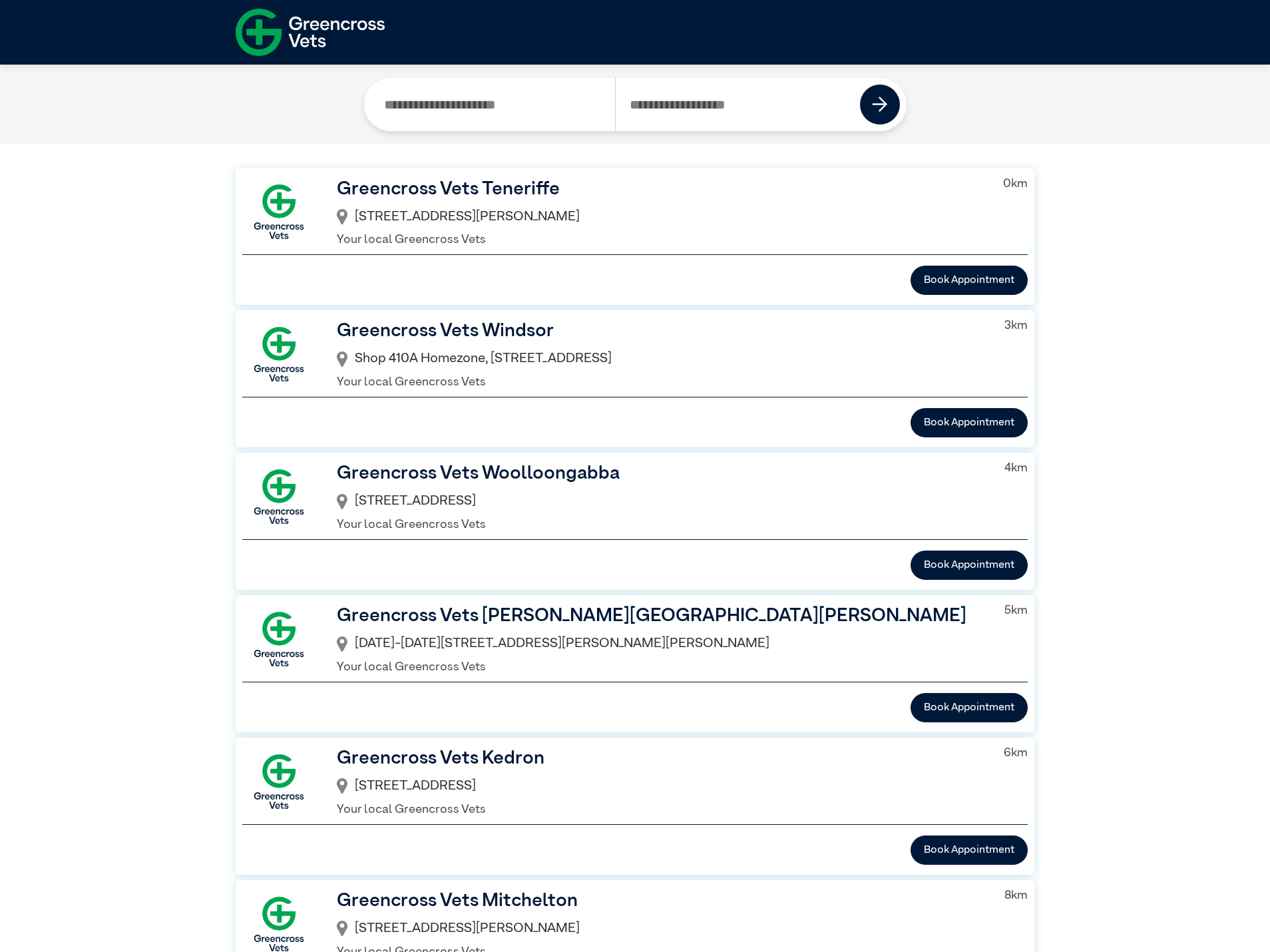 The image size is (1270, 952). What do you see at coordinates (660, 473) in the screenshot?
I see `h3: Greencross Vets Woolloongabba` at bounding box center [660, 473].